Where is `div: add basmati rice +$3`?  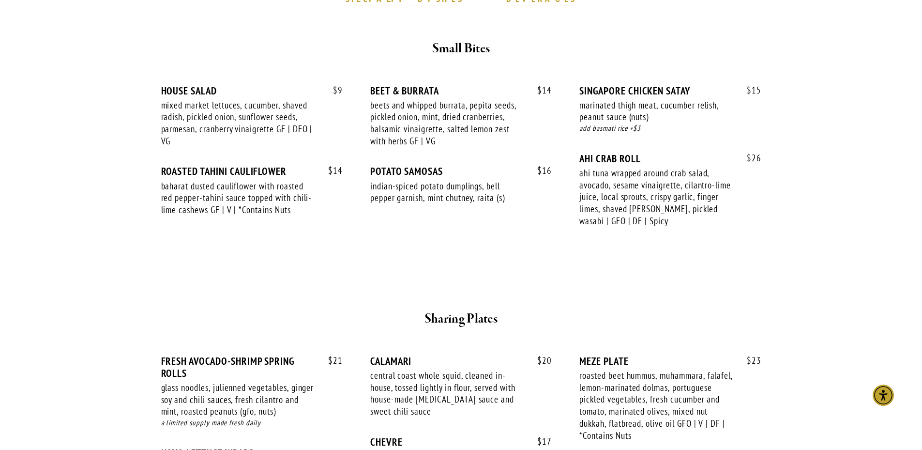 div: add basmati rice +$3 is located at coordinates (670, 128).